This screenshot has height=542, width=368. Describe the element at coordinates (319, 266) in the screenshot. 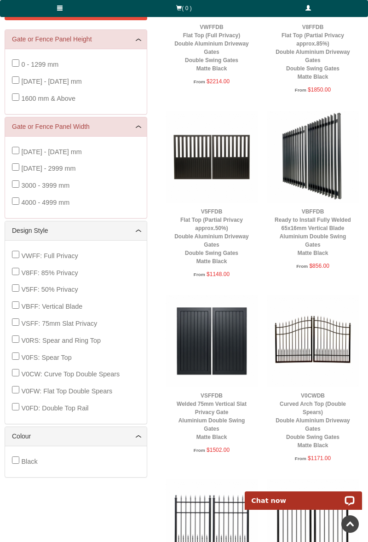

I see `span: $856.00` at that location.